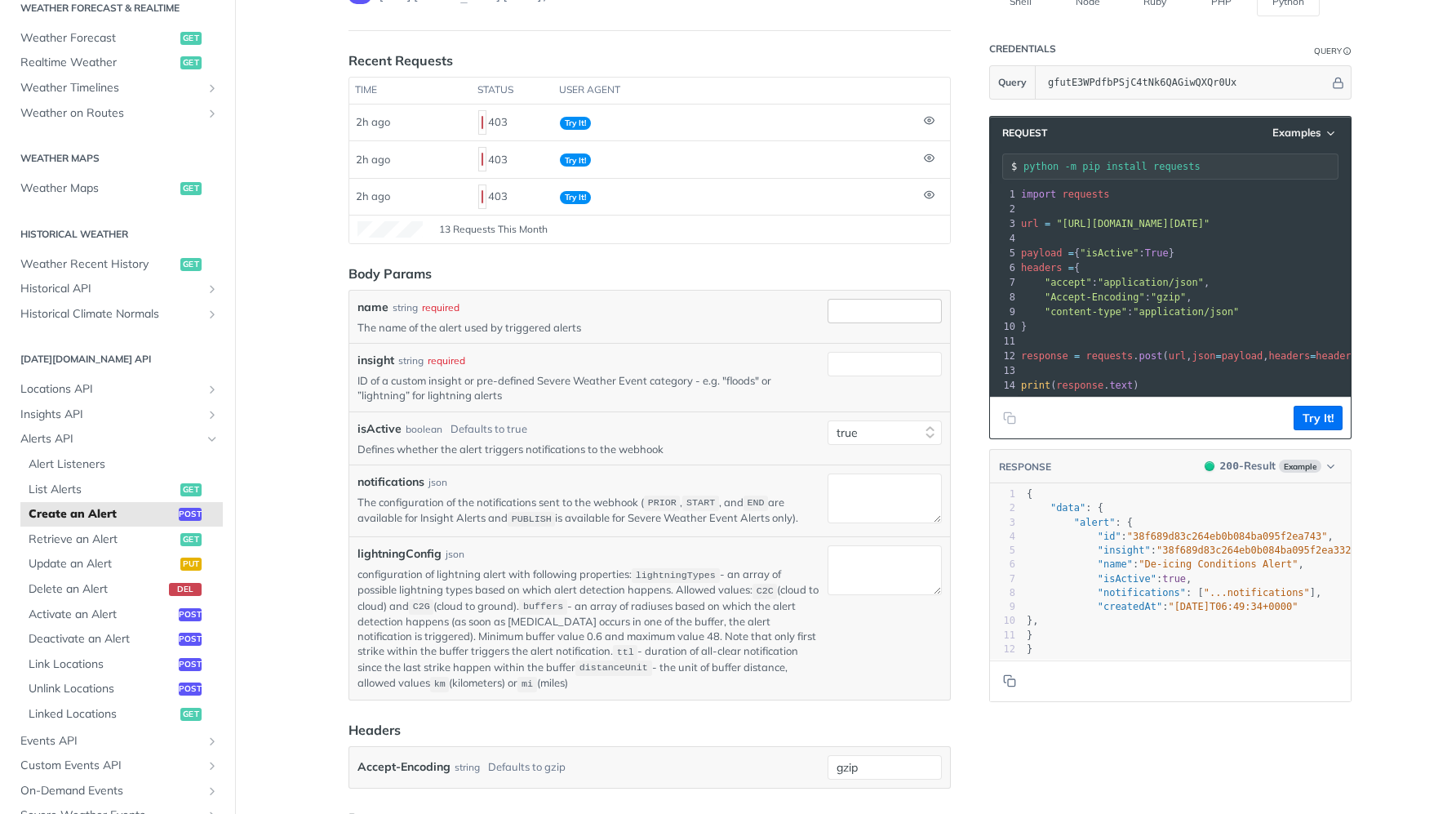 The image size is (1456, 814). I want to click on a: Deactivate an Alertpost, so click(121, 639).